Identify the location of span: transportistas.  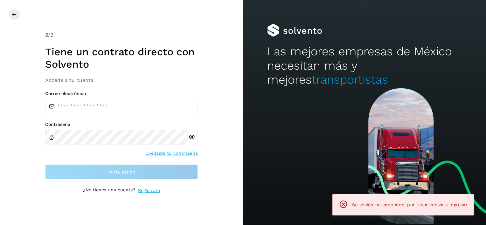
(350, 80).